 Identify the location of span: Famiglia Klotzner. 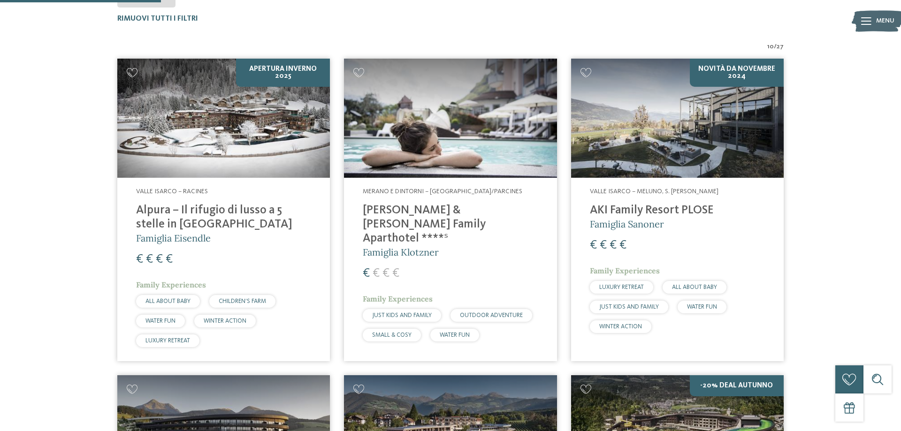
(401, 252).